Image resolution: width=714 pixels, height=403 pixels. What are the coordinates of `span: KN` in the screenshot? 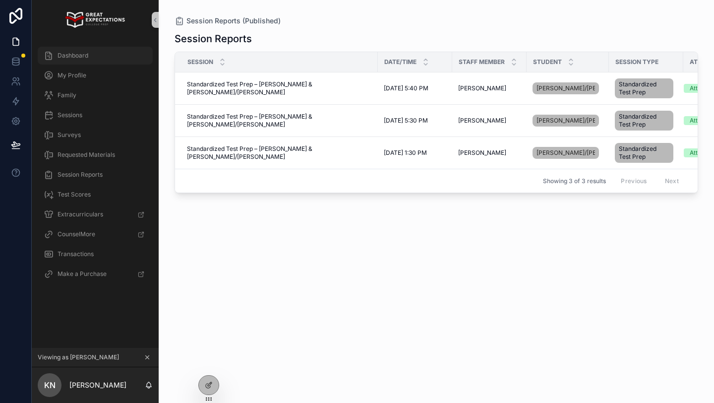 It's located at (50, 385).